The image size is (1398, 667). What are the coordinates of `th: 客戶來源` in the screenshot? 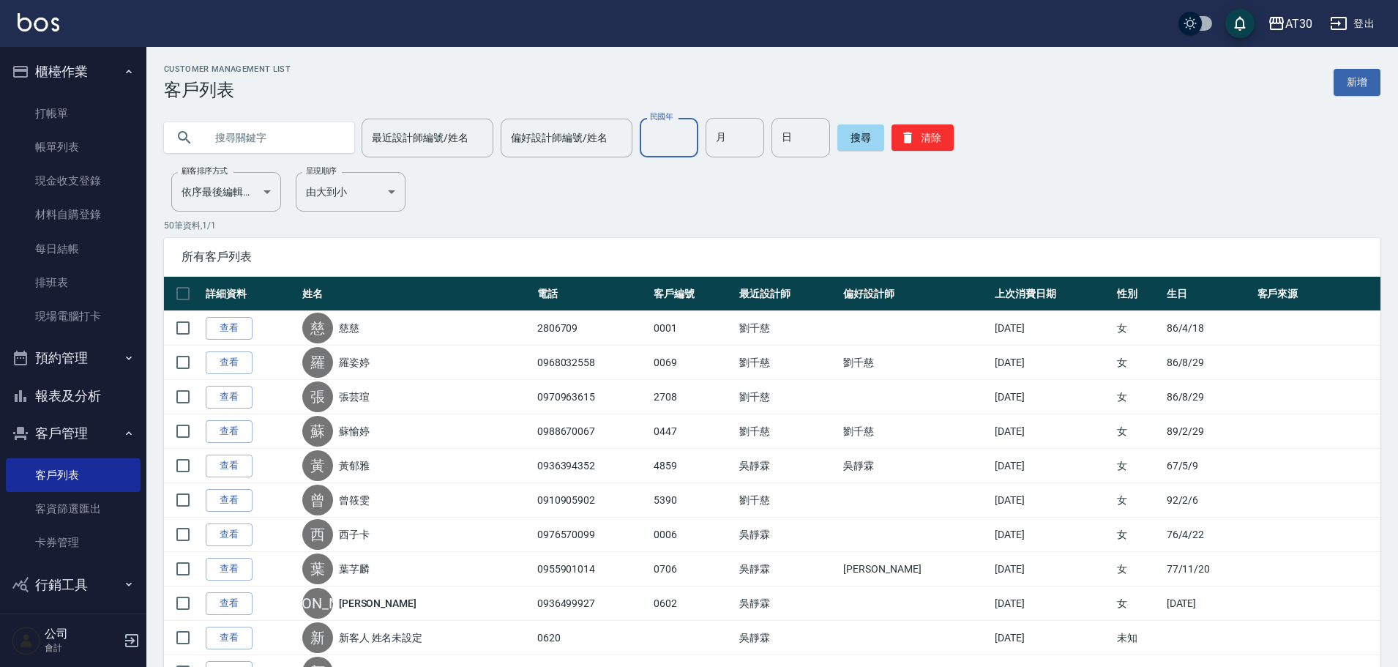 It's located at (1317, 294).